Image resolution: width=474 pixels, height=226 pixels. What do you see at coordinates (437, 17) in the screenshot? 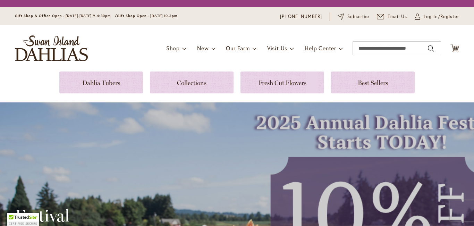
I see `a: Log In/Register` at bounding box center [437, 17].